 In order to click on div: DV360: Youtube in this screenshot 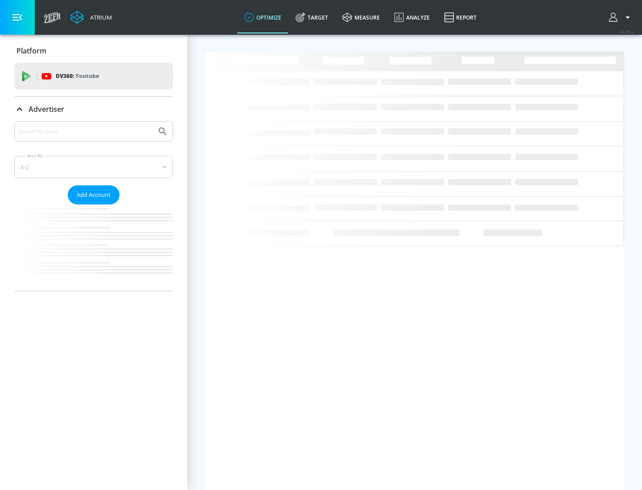, I will do `click(94, 76)`.